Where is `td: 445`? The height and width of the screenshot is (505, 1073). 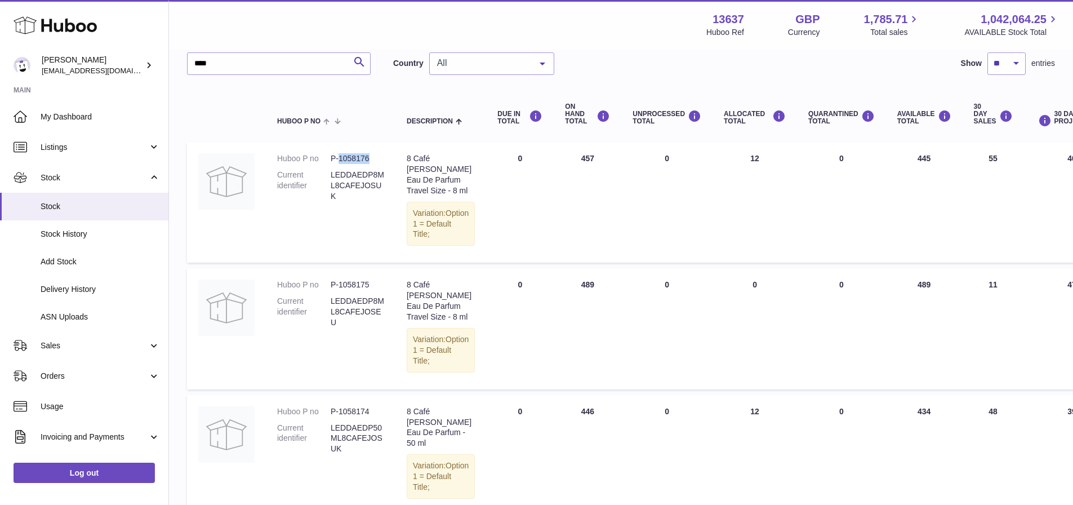
td: 445 is located at coordinates (925, 202).